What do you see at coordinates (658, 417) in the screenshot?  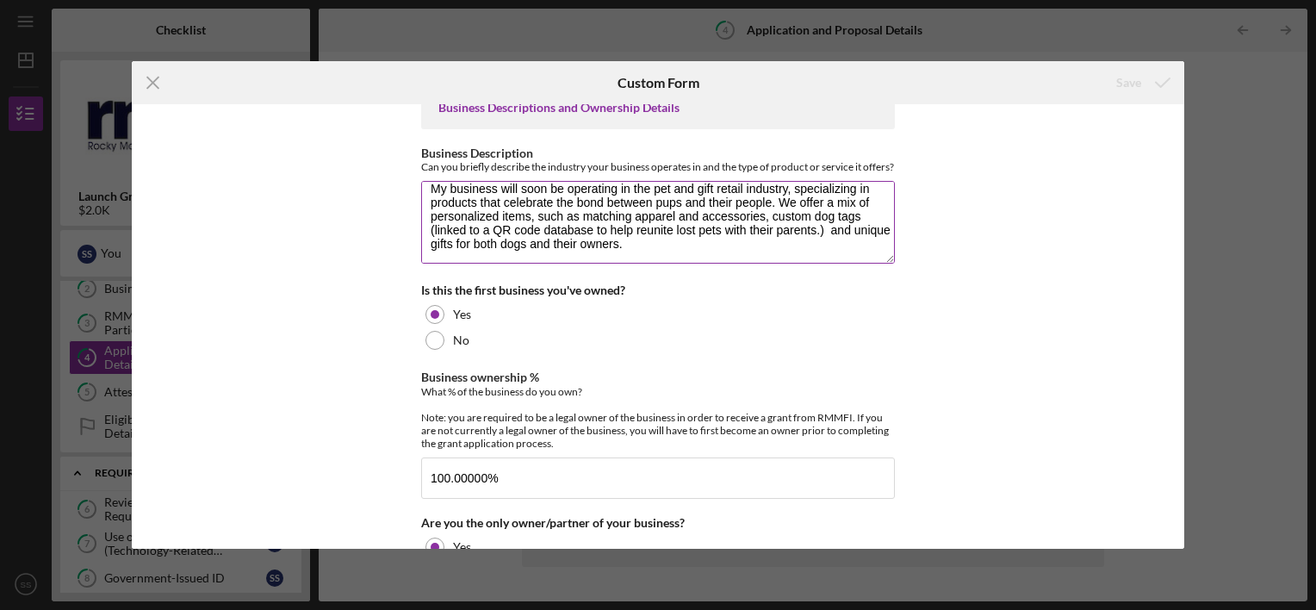 I see `div: What % of the business do you own? Note: you are required to be a legal owner of the business in ...` at bounding box center [658, 417].